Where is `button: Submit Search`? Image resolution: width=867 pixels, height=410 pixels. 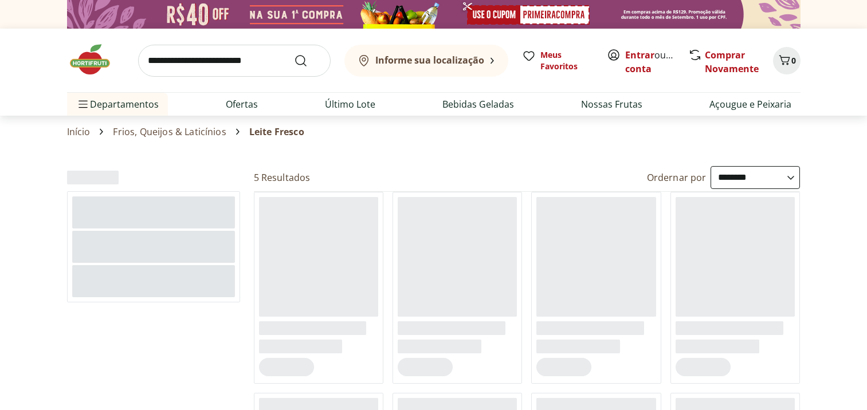
button: Submit Search is located at coordinates (308, 61).